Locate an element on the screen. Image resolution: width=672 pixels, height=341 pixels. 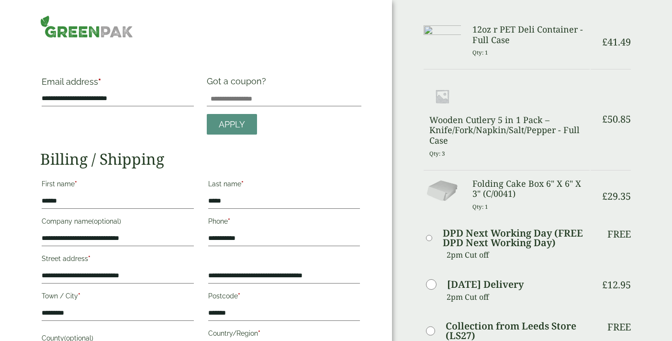
span: Apply is located at coordinates (232, 124).